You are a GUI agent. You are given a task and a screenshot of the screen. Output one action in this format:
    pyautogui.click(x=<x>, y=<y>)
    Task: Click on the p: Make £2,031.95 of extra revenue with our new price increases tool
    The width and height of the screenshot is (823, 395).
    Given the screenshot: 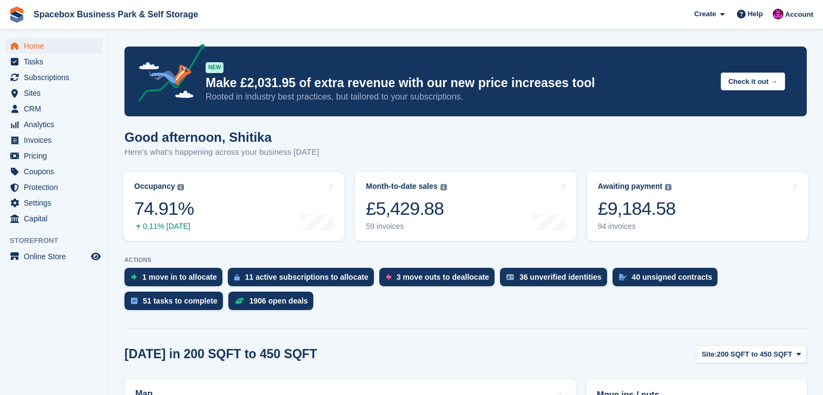 What is the action you would take?
    pyautogui.click(x=459, y=83)
    